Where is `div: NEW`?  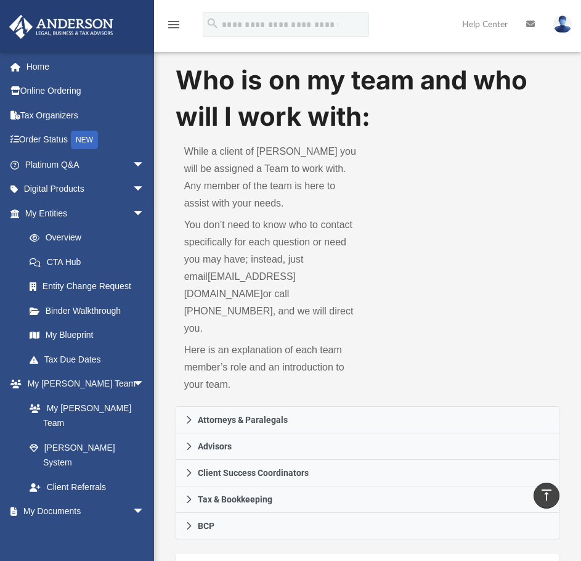
div: NEW is located at coordinates (84, 140).